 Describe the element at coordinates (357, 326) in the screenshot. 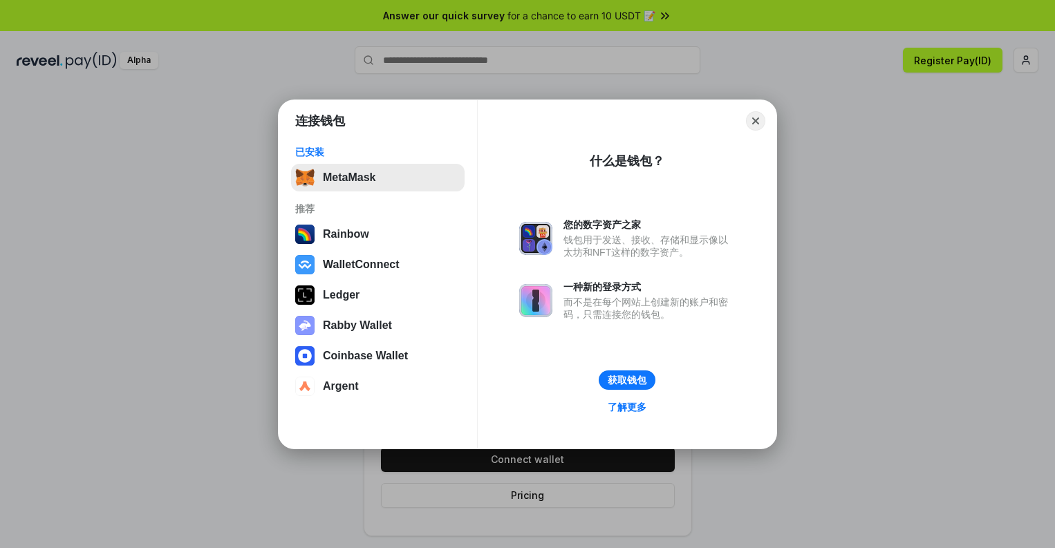

I see `div: Rabby Wallet` at that location.